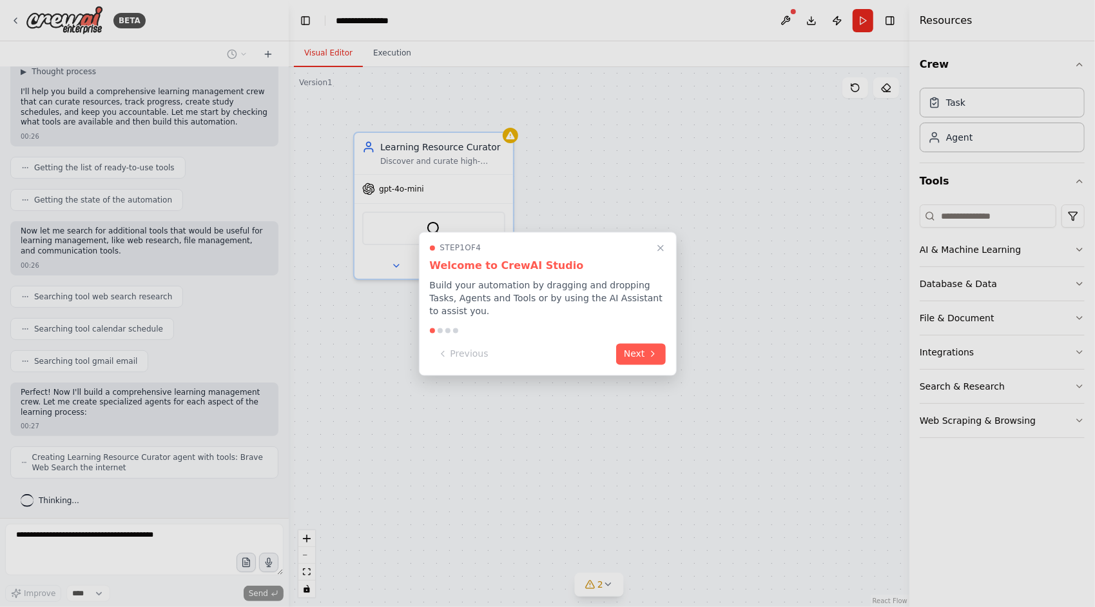 The height and width of the screenshot is (607, 1095). What do you see at coordinates (548, 298) in the screenshot?
I see `p: Build your automation by dragging and dropping Tasks, Agents and Tools or by using the AI Assista...` at bounding box center [548, 298].